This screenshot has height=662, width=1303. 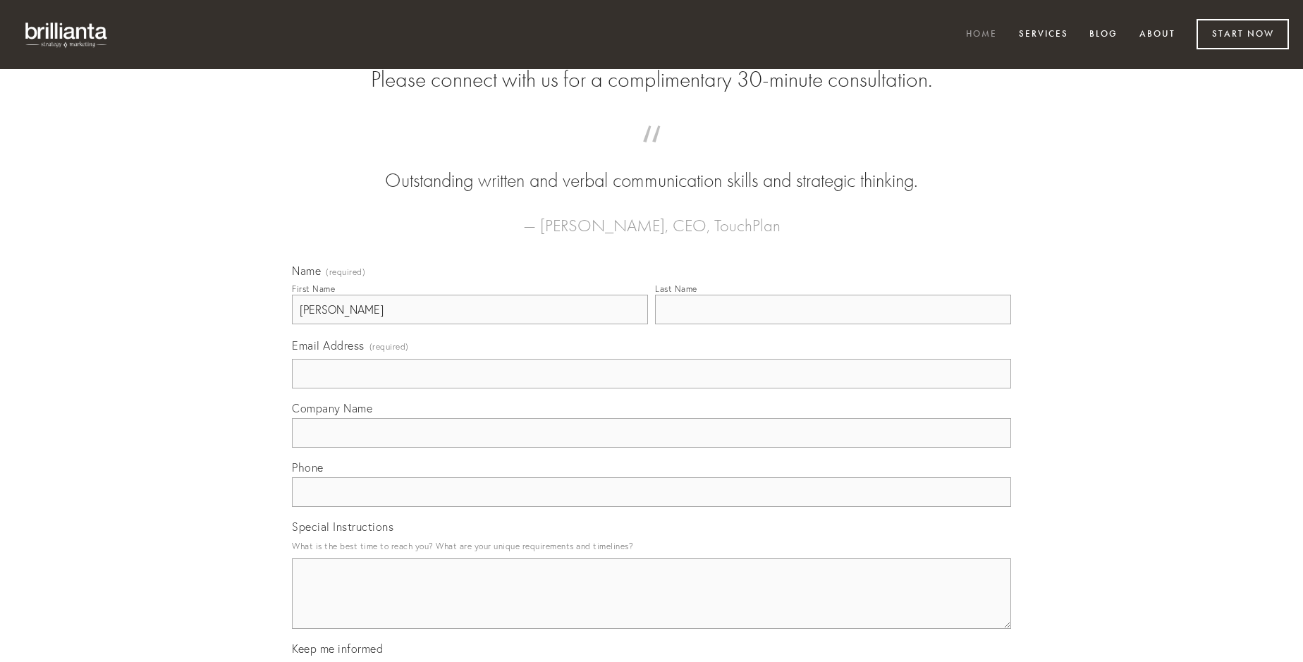 I want to click on span: Email Address, so click(x=328, y=346).